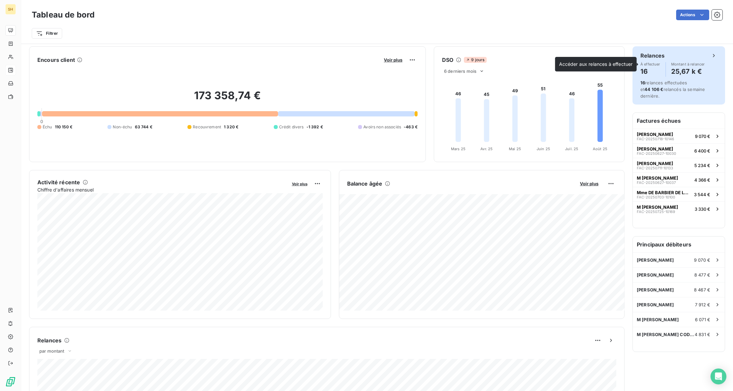 The height and width of the screenshot is (391, 733). What do you see at coordinates (11, 9) in the screenshot?
I see `div: SH` at bounding box center [11, 9].